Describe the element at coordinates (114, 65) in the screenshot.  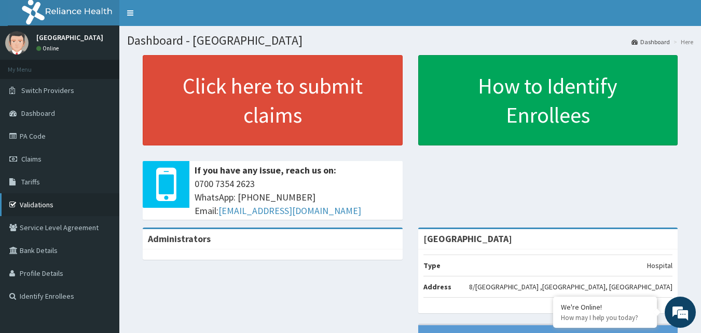
I see `div: Chat with us now` at that location.